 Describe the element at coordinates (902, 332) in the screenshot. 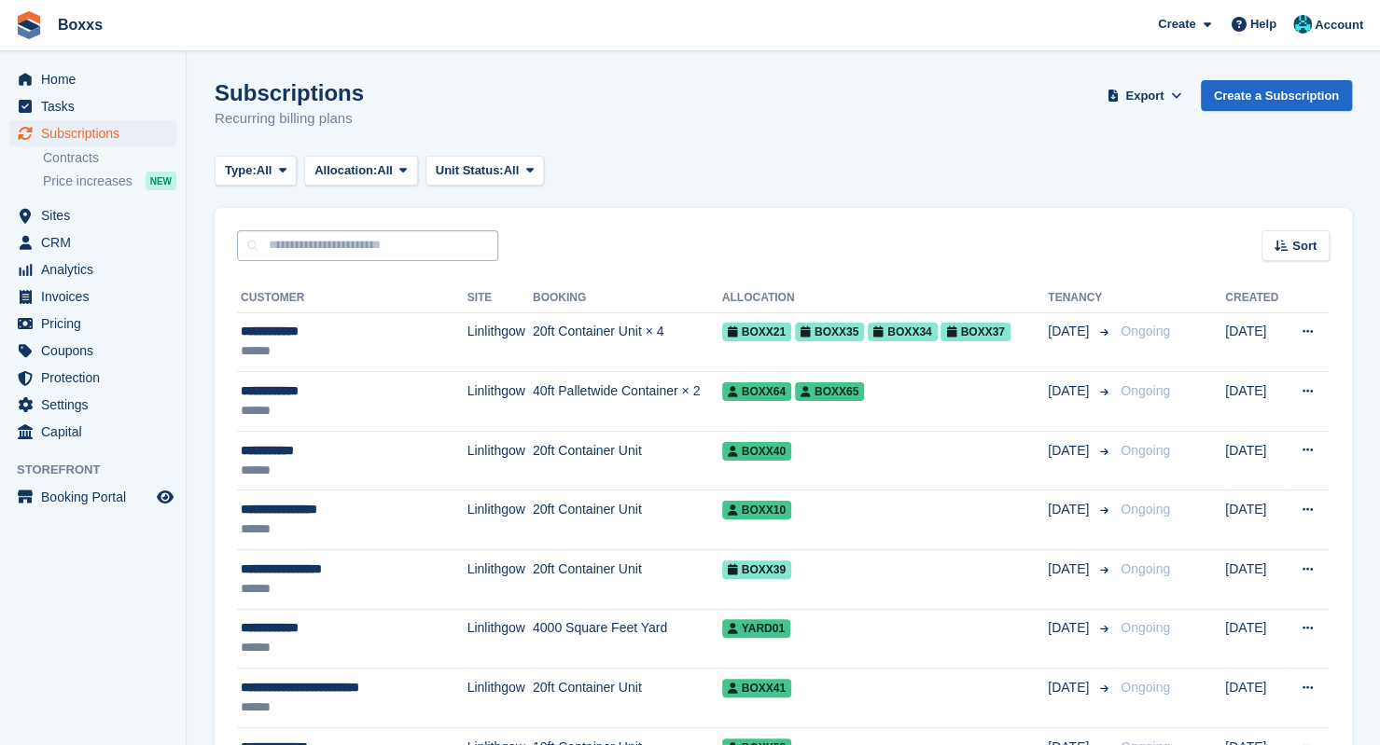

I see `span: Boxx34` at that location.